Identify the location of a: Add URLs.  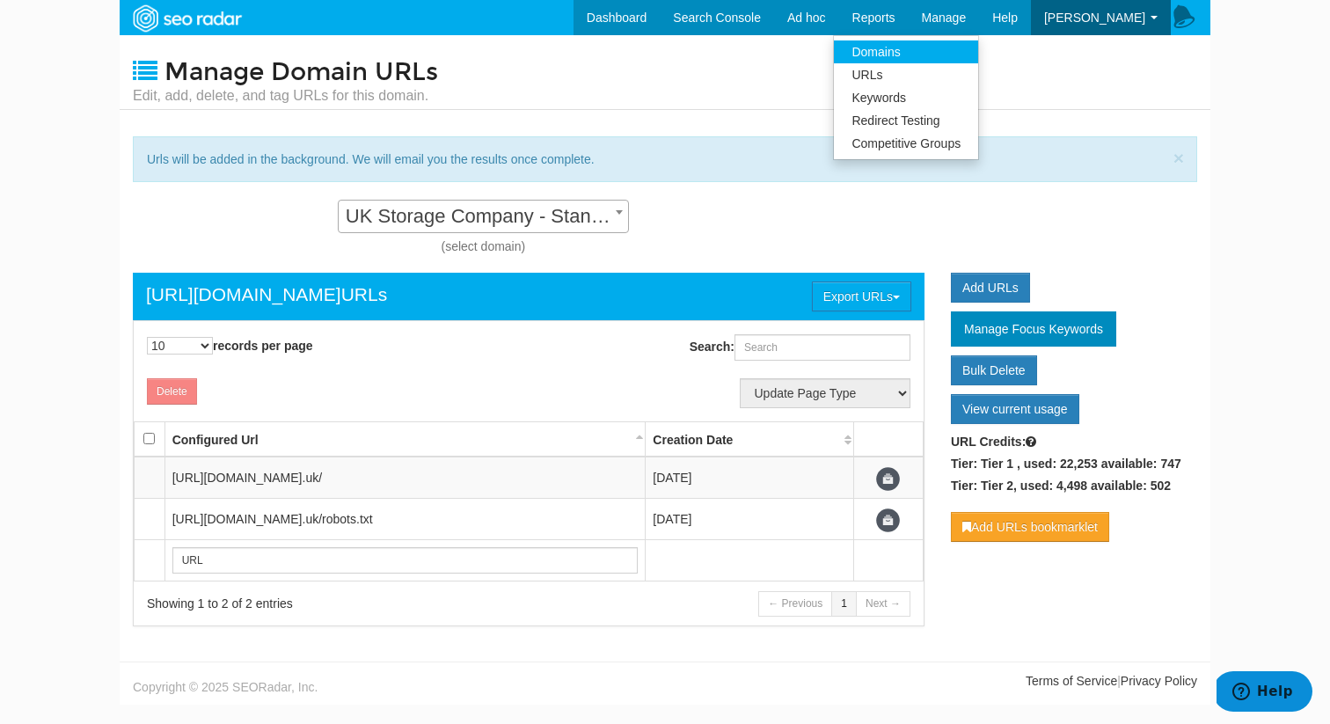
(990, 288).